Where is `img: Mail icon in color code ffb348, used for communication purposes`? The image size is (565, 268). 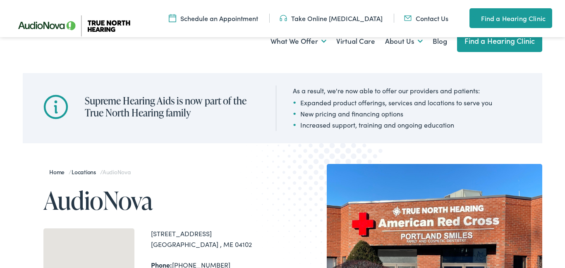
img: Mail icon in color code ffb348, used for communication purposes is located at coordinates (408, 18).